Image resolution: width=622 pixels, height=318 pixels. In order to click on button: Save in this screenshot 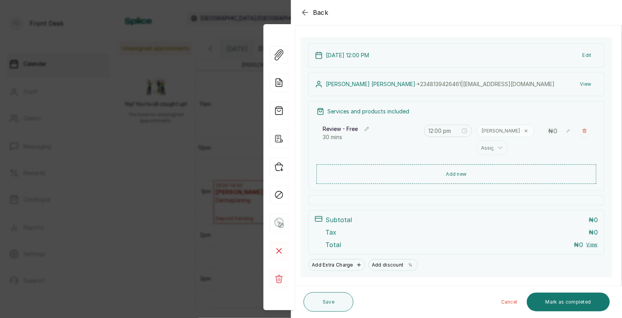, I will do `click(329, 302)`.